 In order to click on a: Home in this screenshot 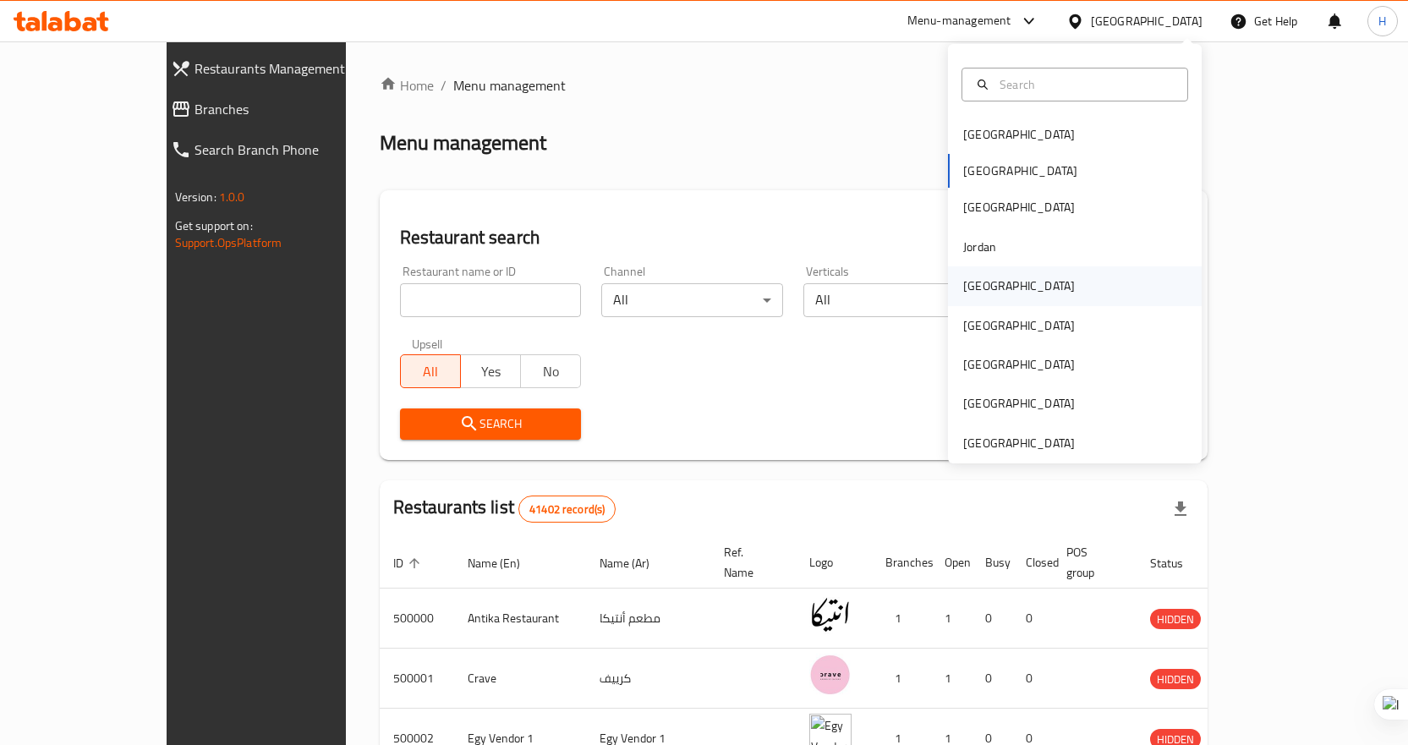, I will do `click(407, 85)`.